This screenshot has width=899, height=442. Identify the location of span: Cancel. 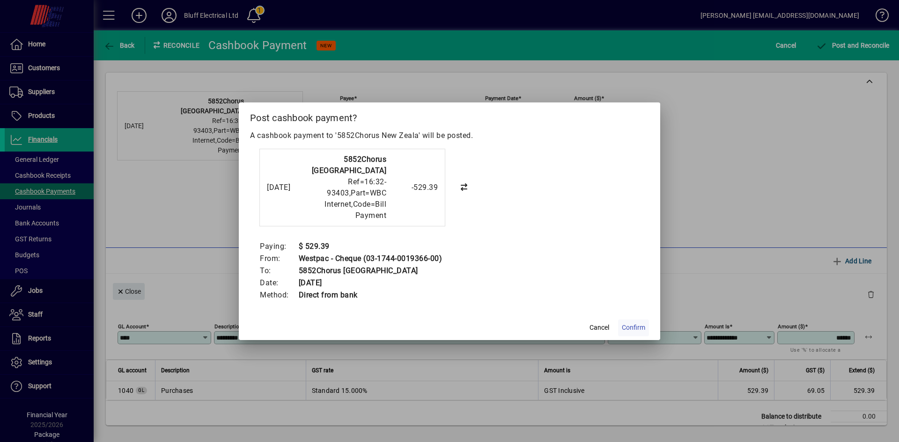
(599, 328).